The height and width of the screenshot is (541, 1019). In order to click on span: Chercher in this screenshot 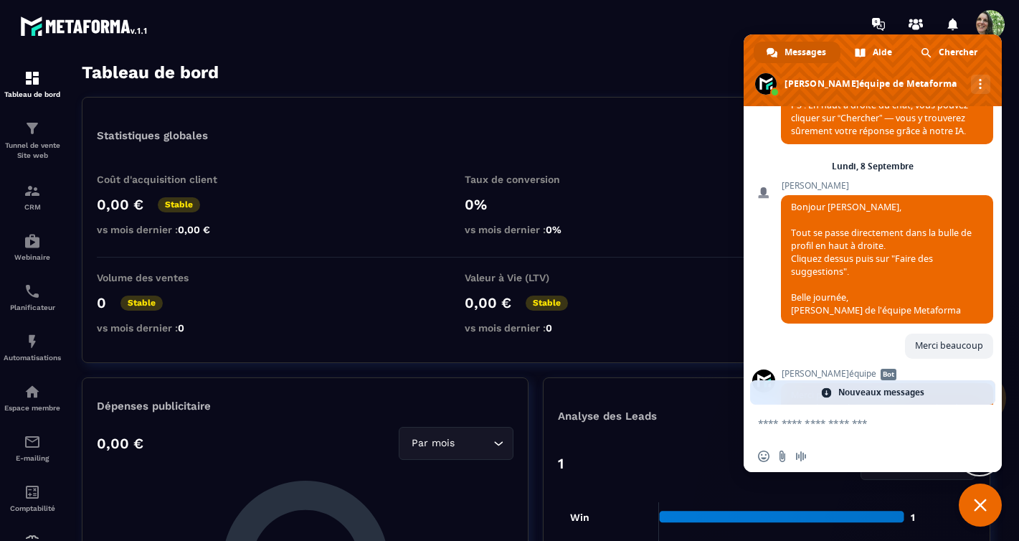, I will do `click(958, 52)`.